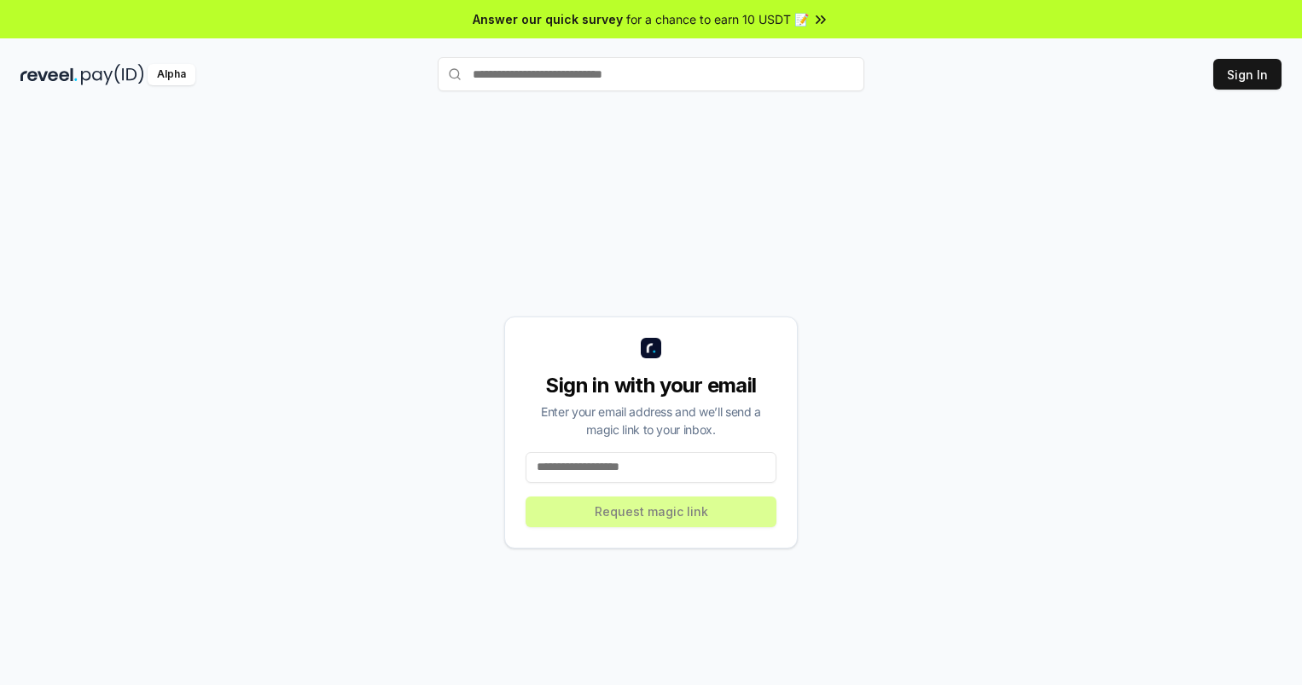  I want to click on img: pay_id, so click(113, 74).